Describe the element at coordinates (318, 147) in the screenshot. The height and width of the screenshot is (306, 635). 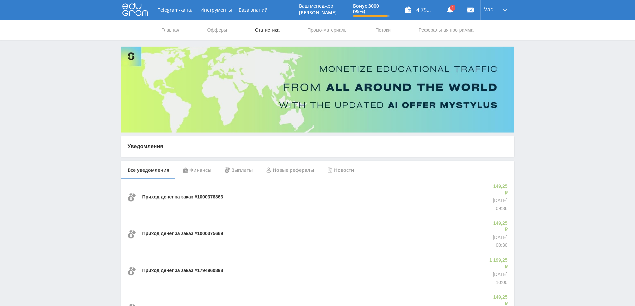
I see `p: Уведомления` at that location.